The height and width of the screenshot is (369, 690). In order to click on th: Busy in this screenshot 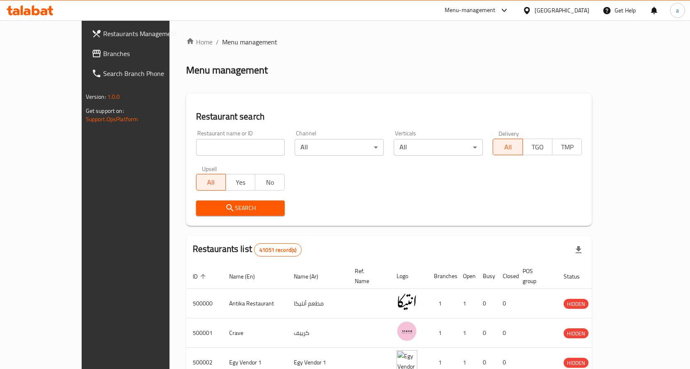, I will do `click(486, 276)`.